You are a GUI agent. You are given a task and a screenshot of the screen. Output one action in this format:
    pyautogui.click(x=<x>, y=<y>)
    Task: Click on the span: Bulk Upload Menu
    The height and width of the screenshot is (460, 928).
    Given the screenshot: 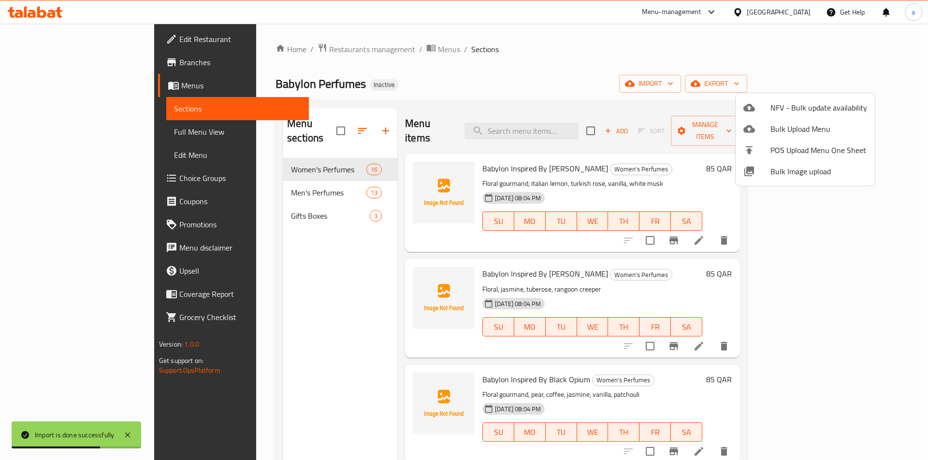 What is the action you would take?
    pyautogui.click(x=819, y=129)
    